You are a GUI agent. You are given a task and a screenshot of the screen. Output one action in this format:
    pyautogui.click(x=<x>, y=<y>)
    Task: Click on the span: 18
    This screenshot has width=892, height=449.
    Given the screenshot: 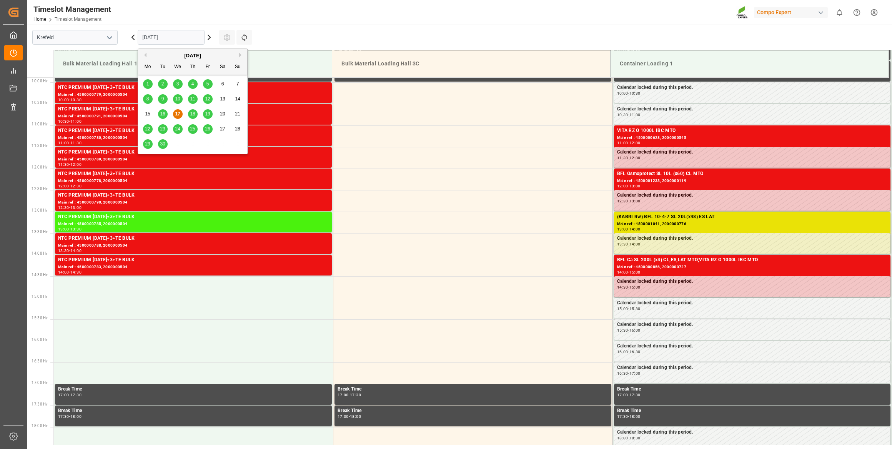 What is the action you would take?
    pyautogui.click(x=192, y=114)
    